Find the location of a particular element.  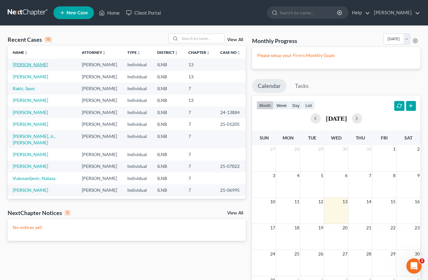

a: Districtunfold_more is located at coordinates (168, 52).